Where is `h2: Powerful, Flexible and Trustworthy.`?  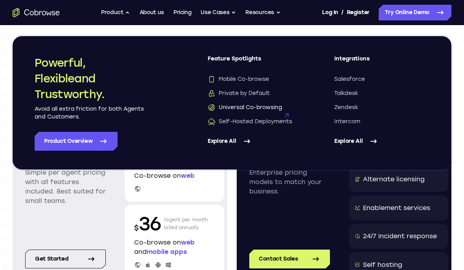
h2: Powerful, Flexible and Trustworthy. is located at coordinates (90, 79).